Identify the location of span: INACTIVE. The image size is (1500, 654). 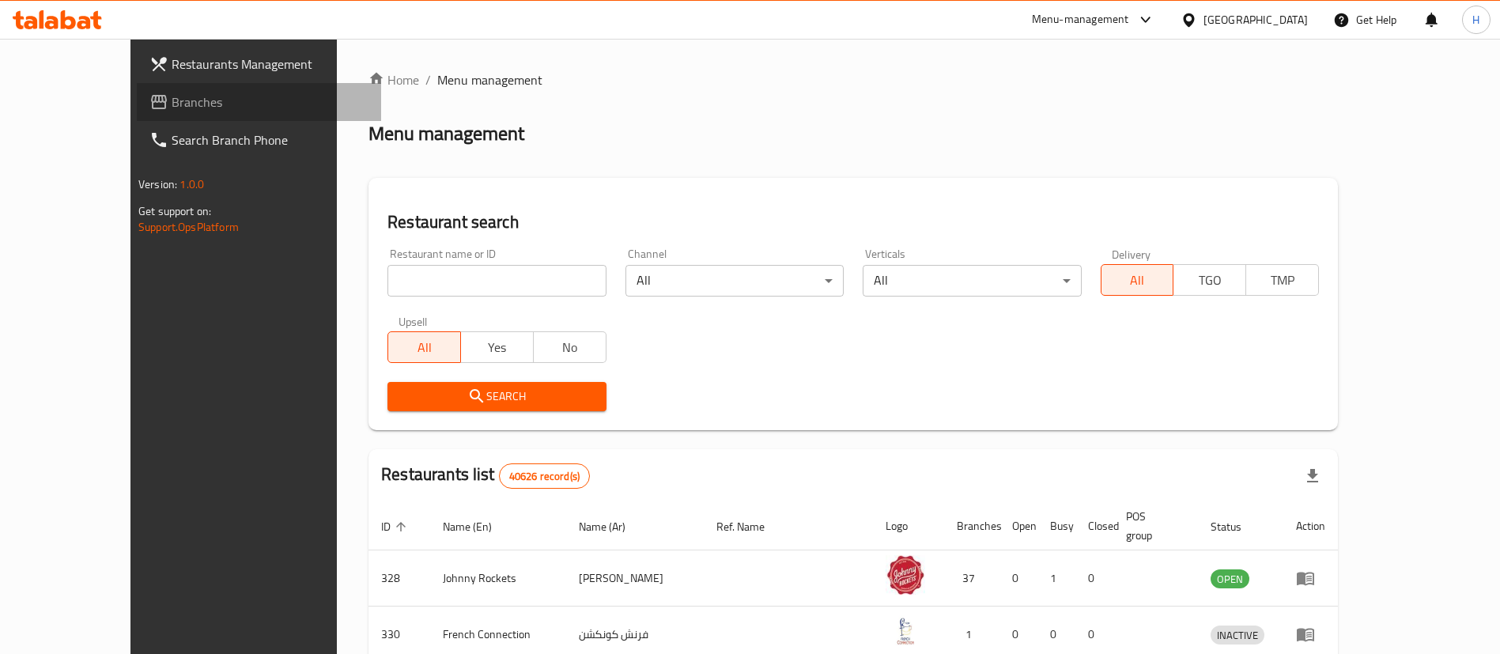
(1237, 635).